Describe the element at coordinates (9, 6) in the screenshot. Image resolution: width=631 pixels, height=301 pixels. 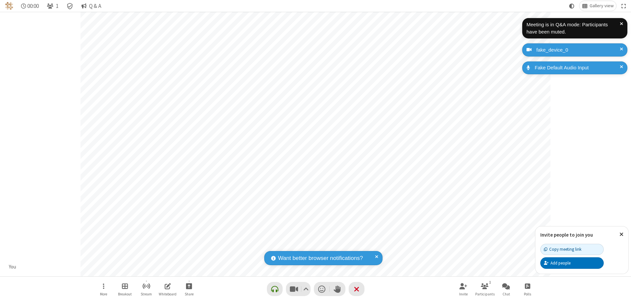
I see `img: QA Selenium DO NOT DELETE OR CHANGE` at that location.